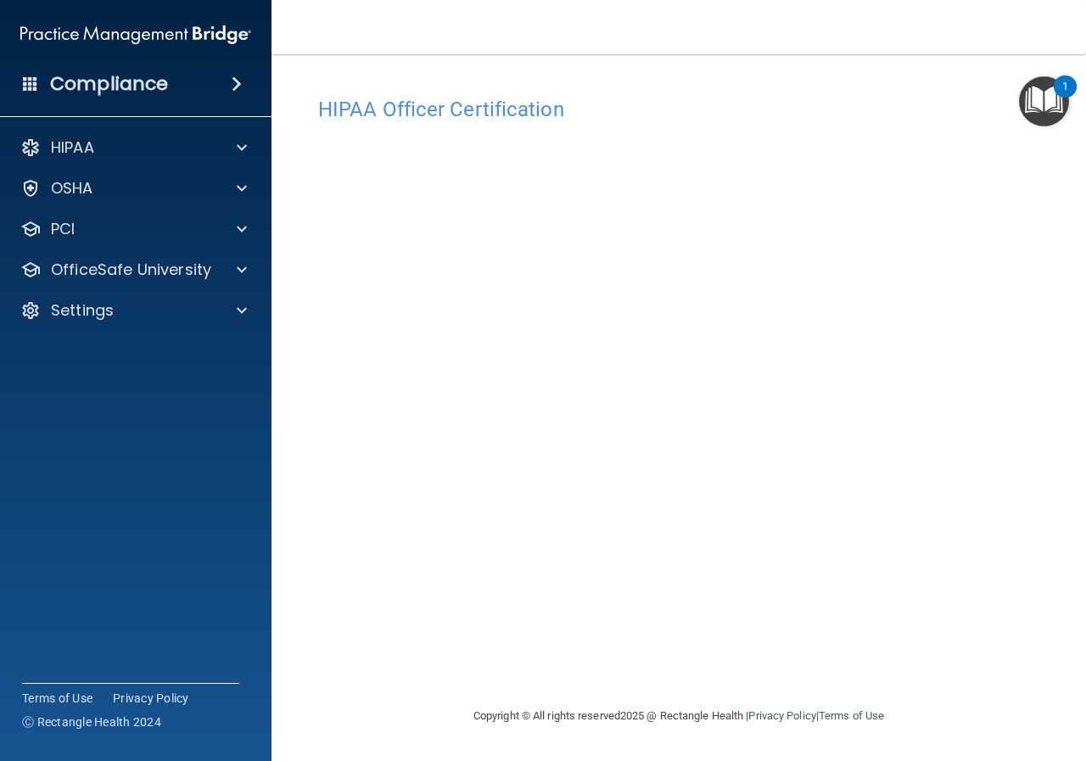  I want to click on div: Copyright © All rights reserved 2025 @ Rectangle Health | |, so click(679, 716).